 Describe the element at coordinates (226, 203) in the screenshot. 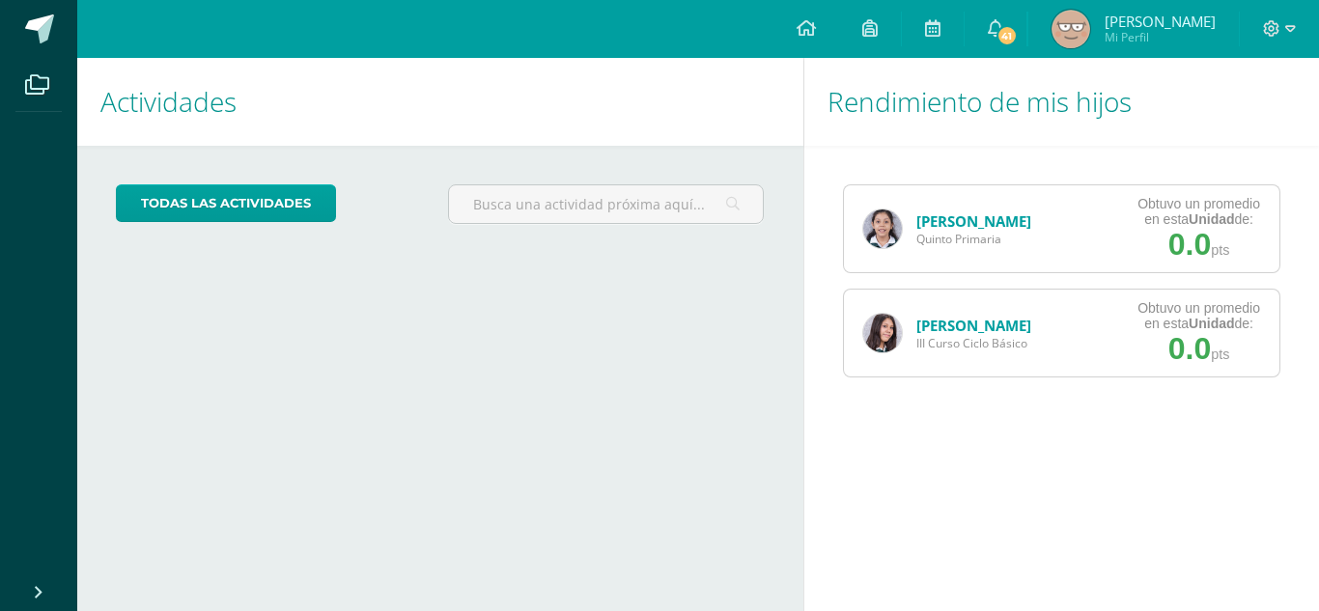

I see `a: todas las Actividades` at that location.